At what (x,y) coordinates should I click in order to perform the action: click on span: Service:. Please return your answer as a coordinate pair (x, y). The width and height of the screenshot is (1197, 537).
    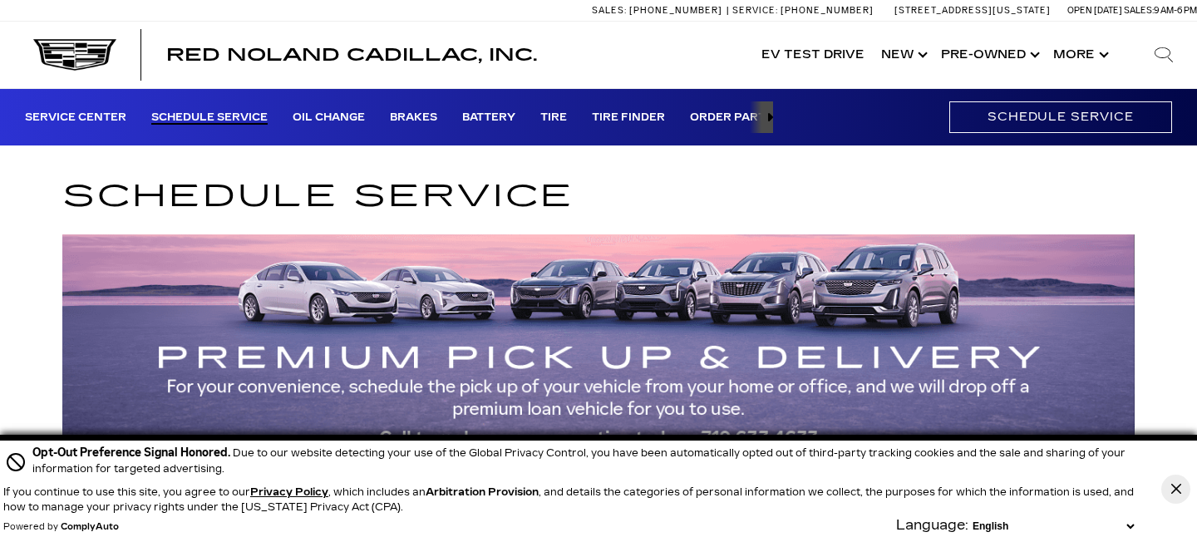
    Looking at the image, I should click on (755, 10).